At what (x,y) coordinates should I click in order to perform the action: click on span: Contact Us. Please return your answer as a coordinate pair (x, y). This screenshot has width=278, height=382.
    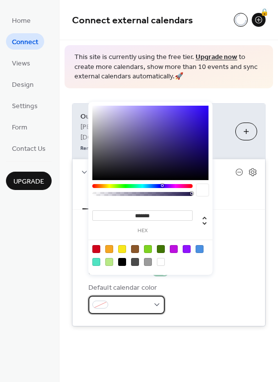
    Looking at the image, I should click on (29, 149).